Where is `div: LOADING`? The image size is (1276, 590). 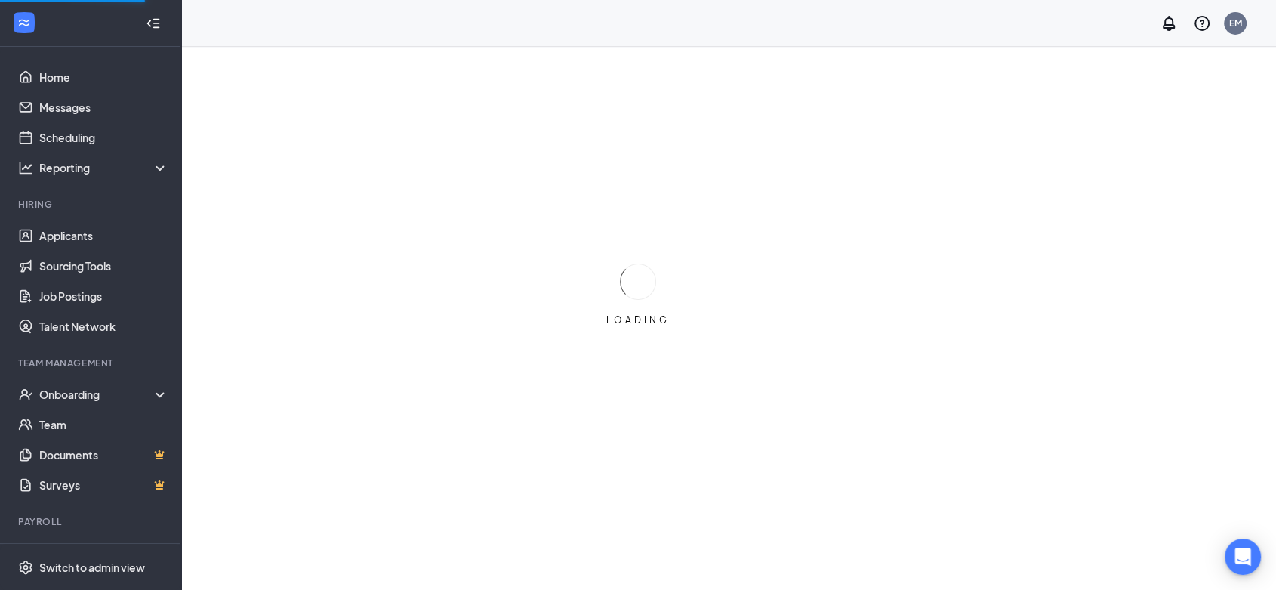
div: LOADING is located at coordinates (638, 319).